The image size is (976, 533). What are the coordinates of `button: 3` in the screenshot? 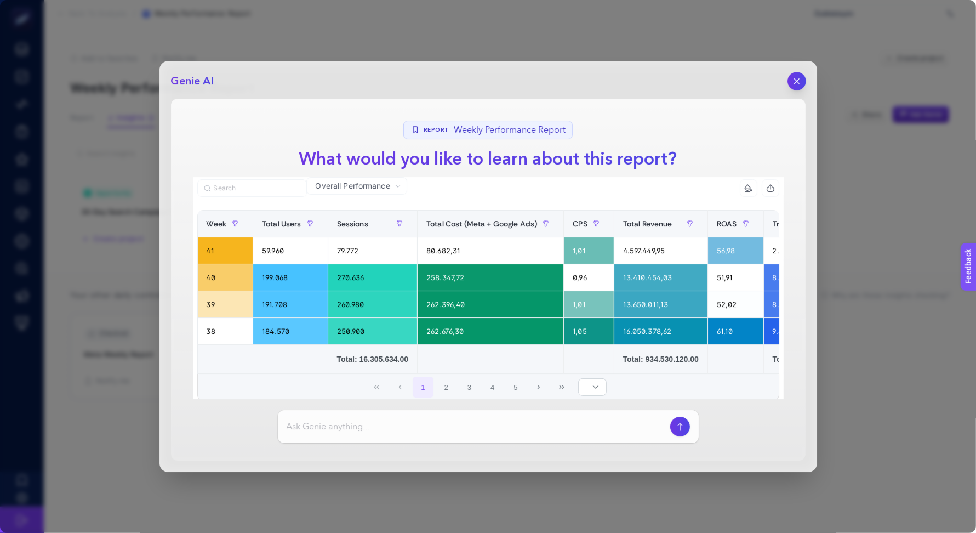 It's located at (470, 387).